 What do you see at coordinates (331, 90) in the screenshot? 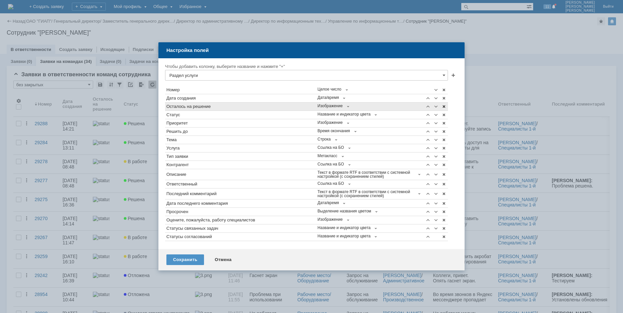
I see `span: Целое число` at bounding box center [331, 90].